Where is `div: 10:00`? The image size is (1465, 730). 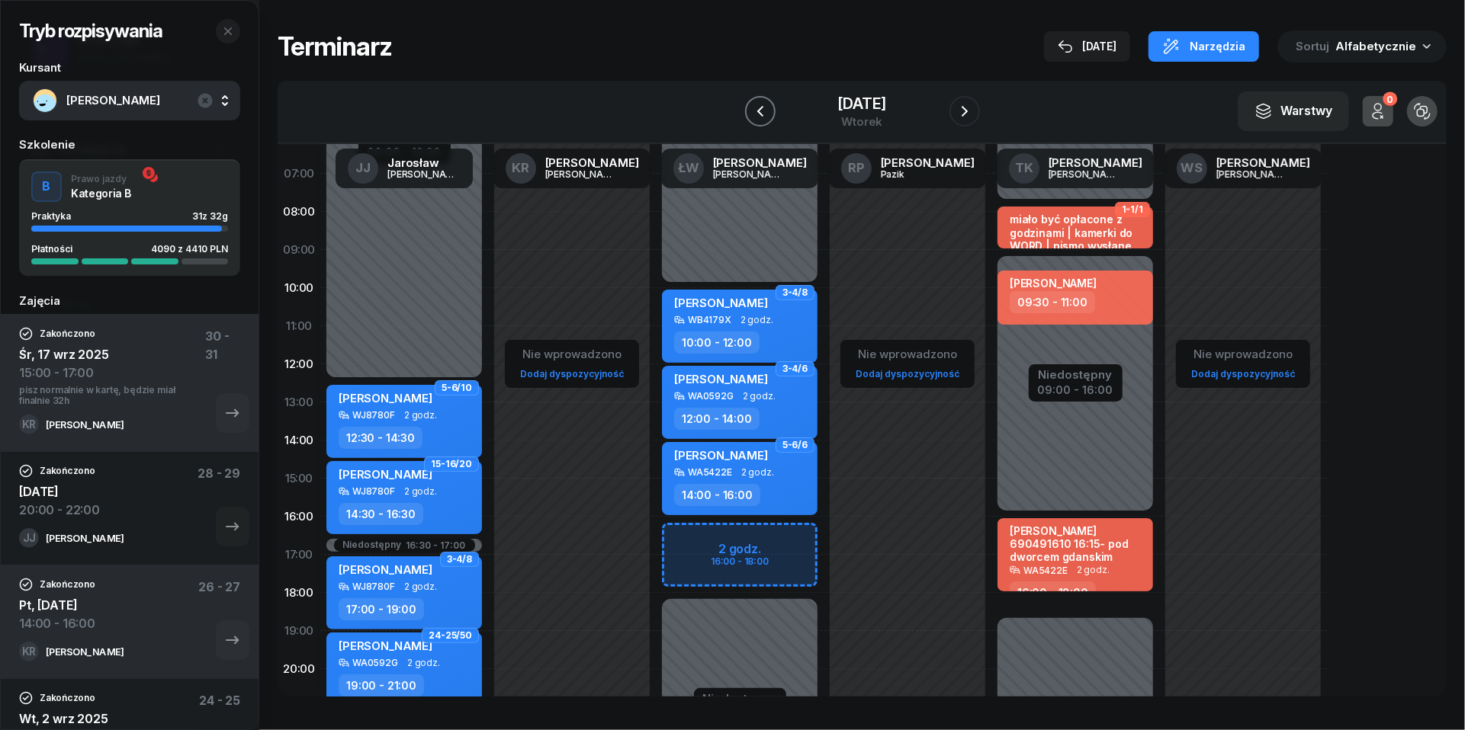
div: 10:00 is located at coordinates (299, 288).